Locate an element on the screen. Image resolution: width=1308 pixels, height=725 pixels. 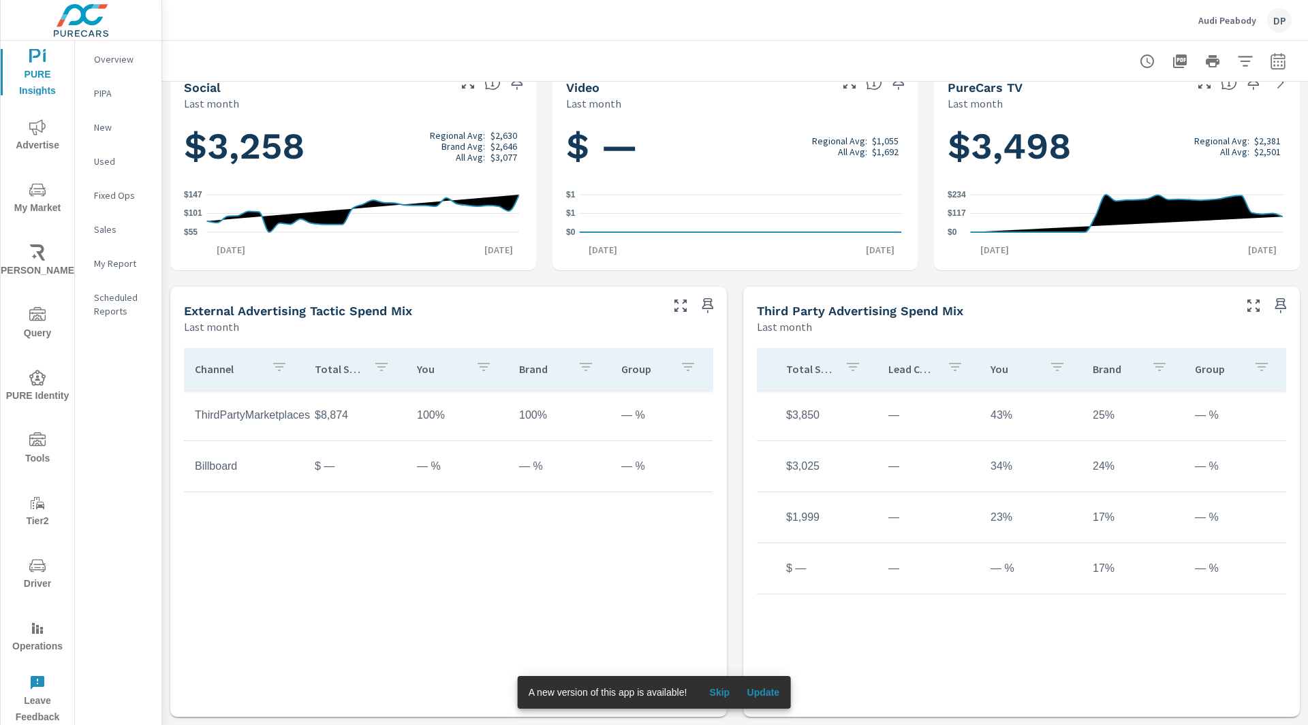
button: Select Date Range is located at coordinates (1278, 61).